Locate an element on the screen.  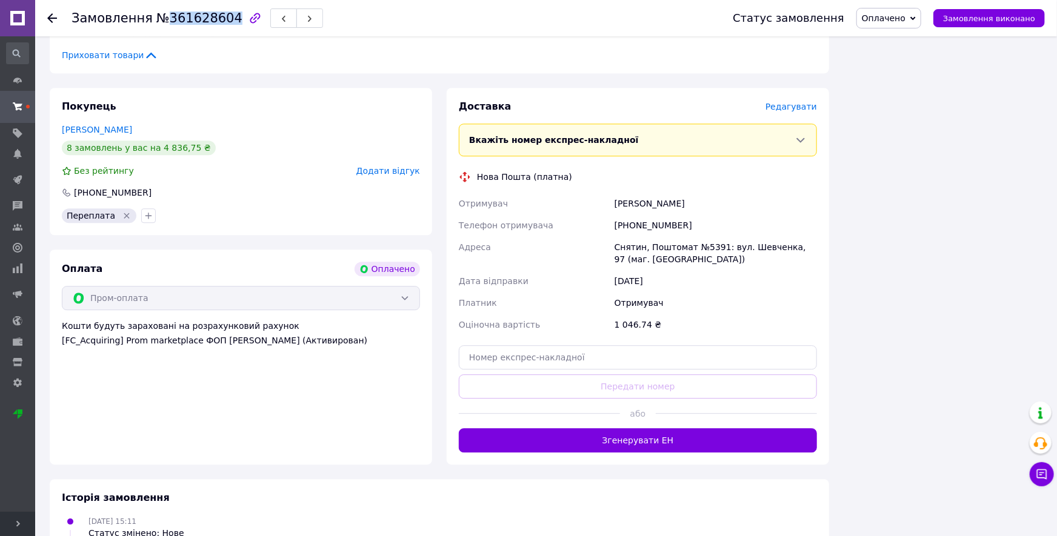
span: Історія замовлення is located at coordinates (116, 497).